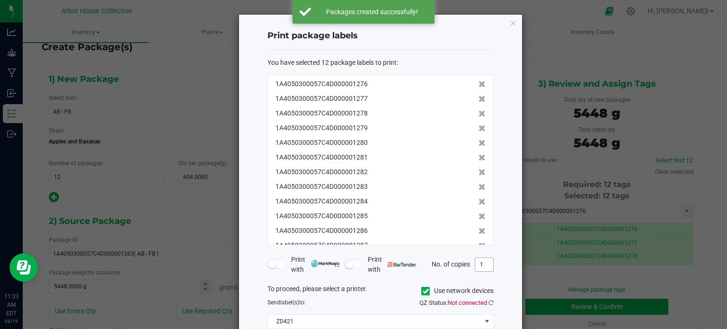  Describe the element at coordinates (450, 263) in the screenshot. I see `span: No. of copies` at that location.